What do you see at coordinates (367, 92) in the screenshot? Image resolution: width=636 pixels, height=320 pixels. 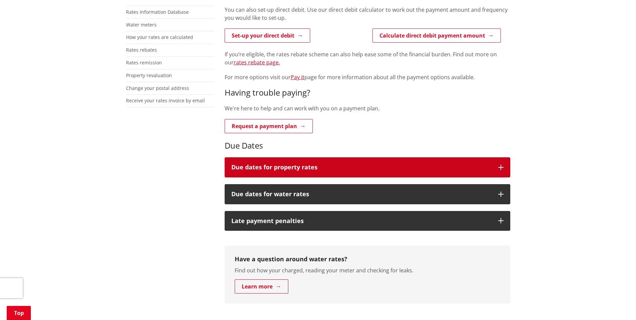 I see `h3: Having trouble paying?` at bounding box center [367, 92].